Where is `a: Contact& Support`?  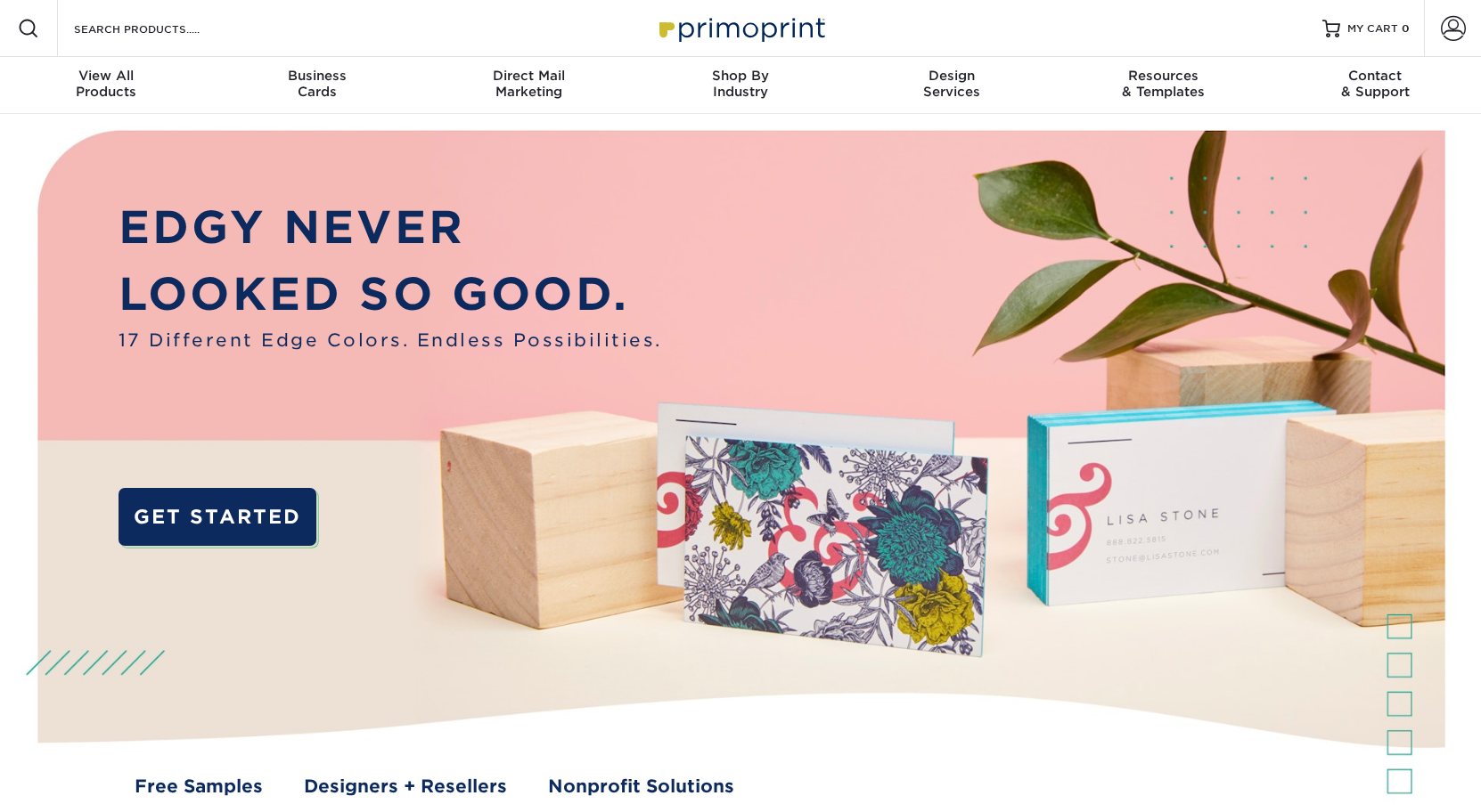 a: Contact& Support is located at coordinates (1374, 86).